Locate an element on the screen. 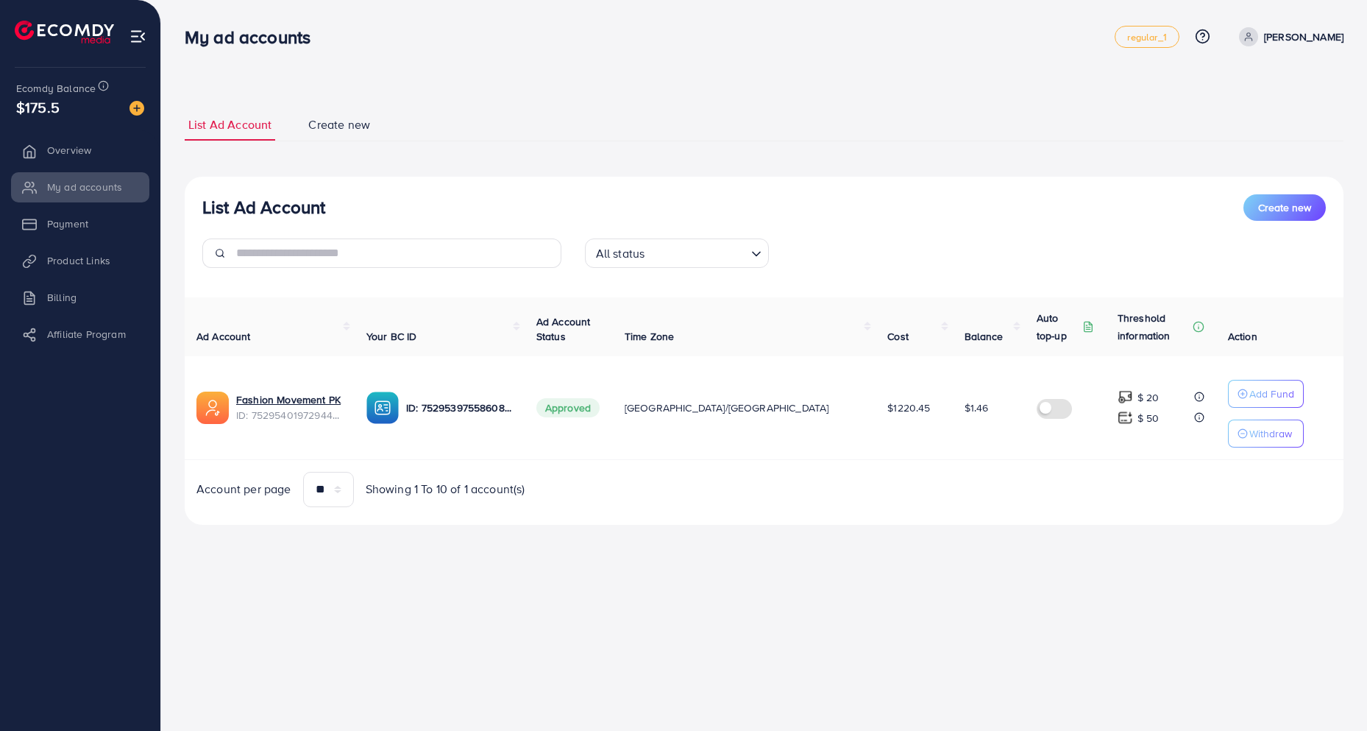 The width and height of the screenshot is (1367, 731). input: Search for option is located at coordinates (697, 252).